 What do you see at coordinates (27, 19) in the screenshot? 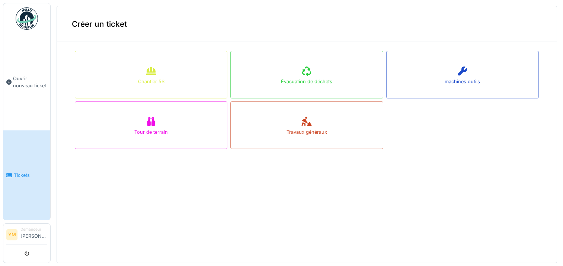
I see `img: Badge_color-CXgf-gQk.svg` at bounding box center [27, 19].